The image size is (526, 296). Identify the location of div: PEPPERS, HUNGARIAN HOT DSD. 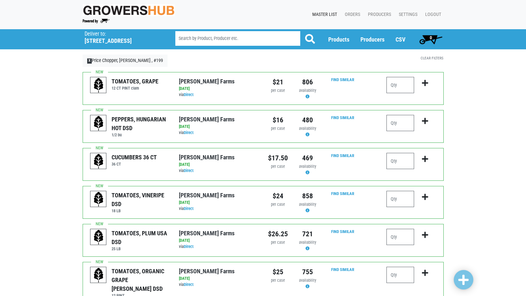
(140, 124).